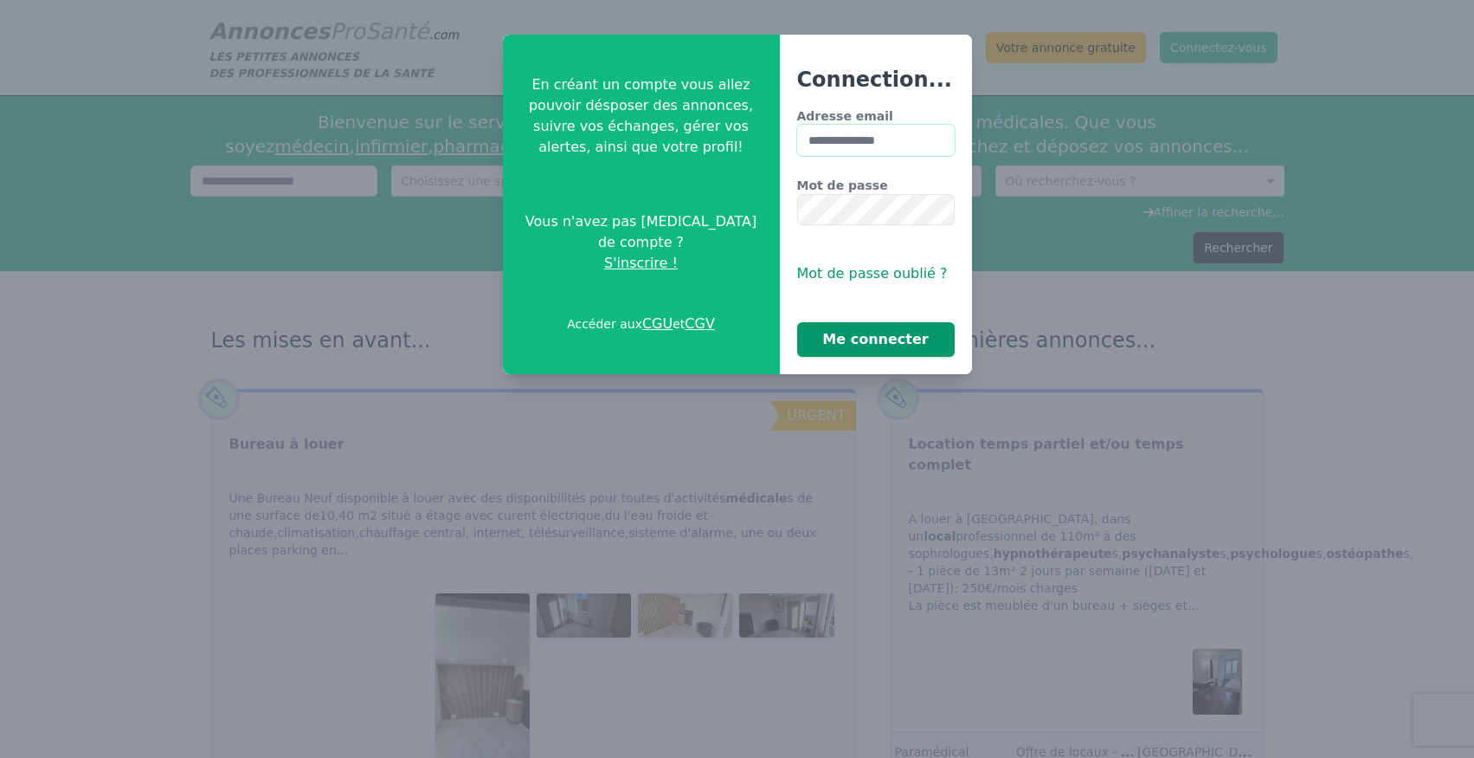 Image resolution: width=1474 pixels, height=758 pixels. I want to click on span: S'inscrire !, so click(641, 263).